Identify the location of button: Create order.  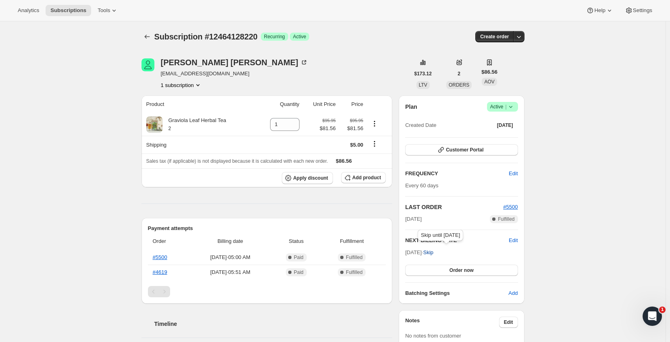
(494, 37).